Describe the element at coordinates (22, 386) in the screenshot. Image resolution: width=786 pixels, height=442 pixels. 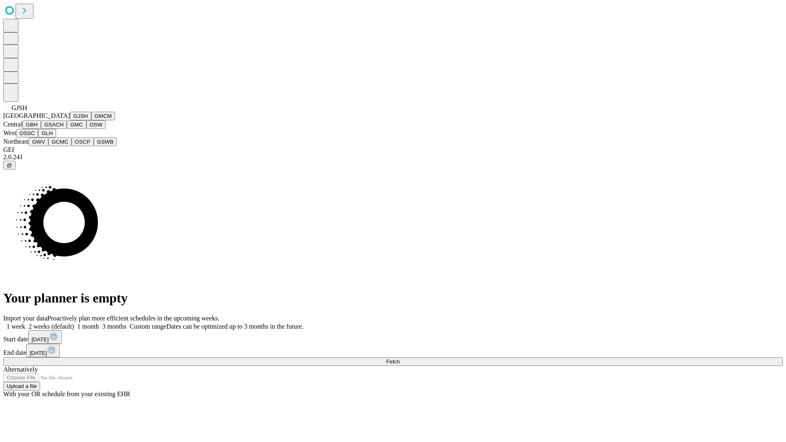
I see `button: Upload a file` at that location.